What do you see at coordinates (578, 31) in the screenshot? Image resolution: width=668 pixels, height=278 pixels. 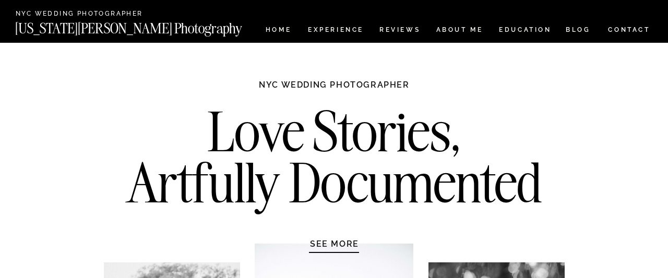 I see `nav: BLOG` at bounding box center [578, 31].